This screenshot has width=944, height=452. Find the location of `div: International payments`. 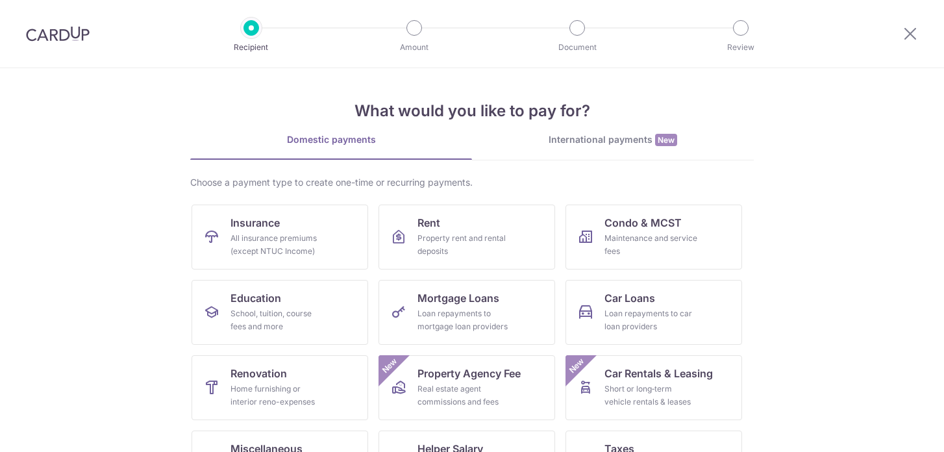

div: International payments is located at coordinates (613, 140).